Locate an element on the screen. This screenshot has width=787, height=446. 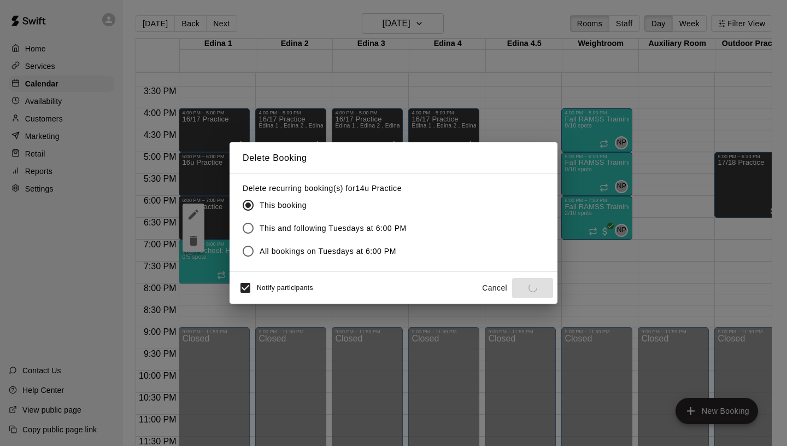
button: Cancel is located at coordinates (495, 288).